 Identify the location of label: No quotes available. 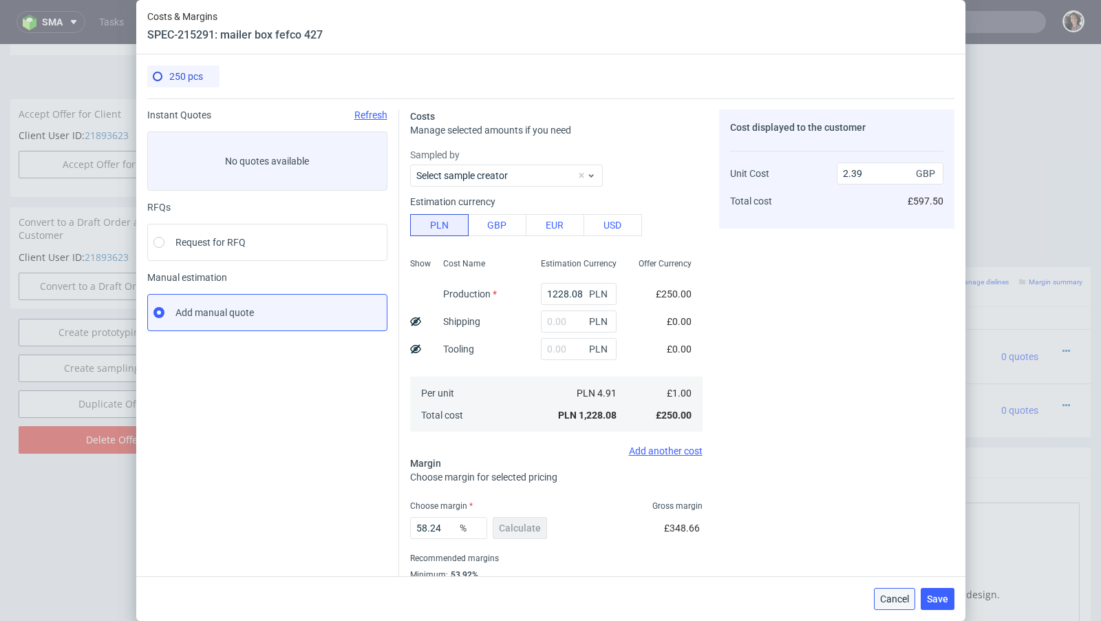
(267, 161).